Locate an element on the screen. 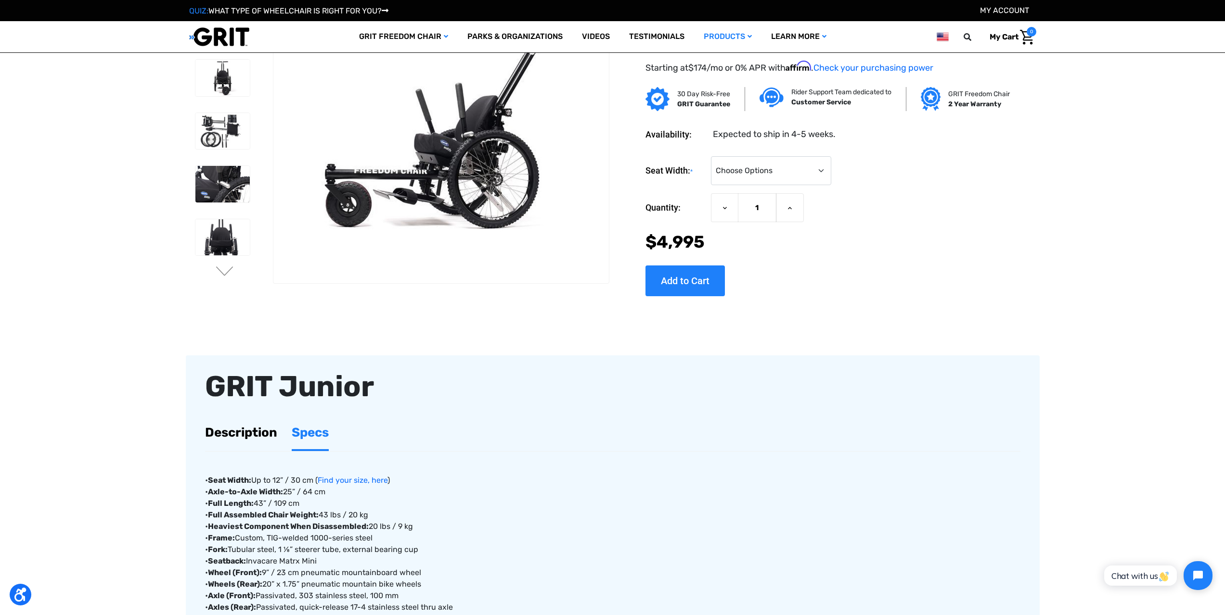 Image resolution: width=1225 pixels, height=615 pixels. strong: Axle-to-Axle Width: is located at coordinates (245, 492).